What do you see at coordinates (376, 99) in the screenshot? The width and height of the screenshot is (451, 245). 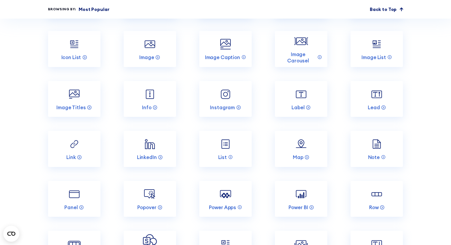 I see `a: Lead` at bounding box center [376, 99].